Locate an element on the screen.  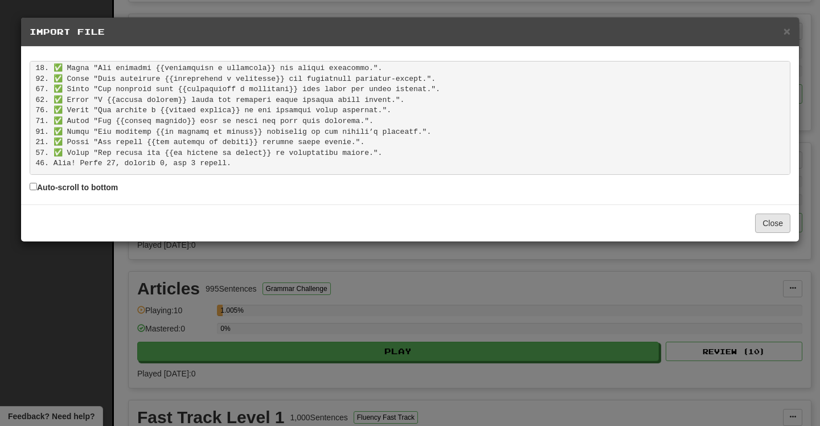
h5: Import File is located at coordinates (410, 32).